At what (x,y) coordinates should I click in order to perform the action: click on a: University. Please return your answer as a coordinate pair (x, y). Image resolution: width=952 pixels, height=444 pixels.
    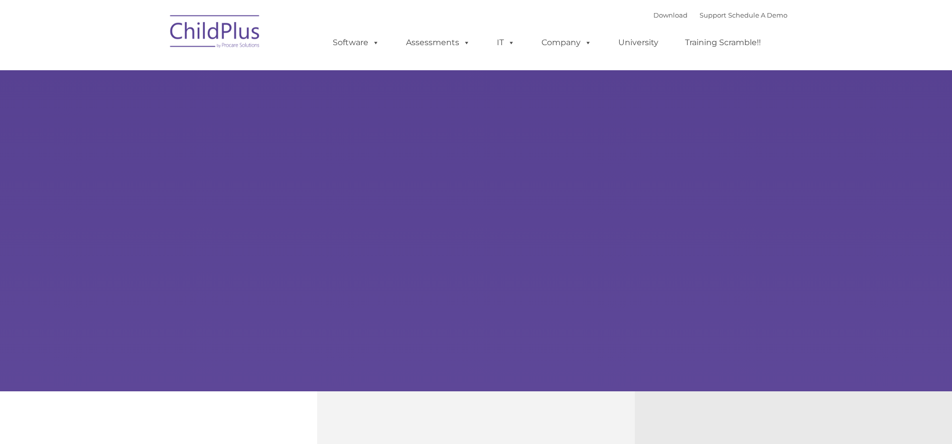
    Looking at the image, I should click on (638, 43).